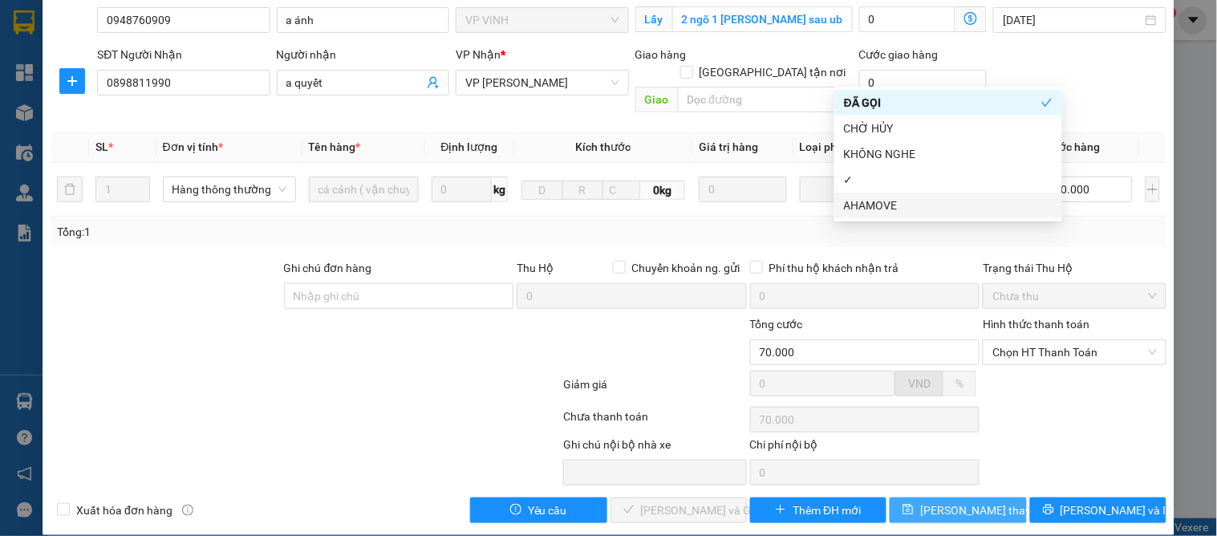  What do you see at coordinates (188, 510) in the screenshot?
I see `span: info-circle` at bounding box center [188, 510].